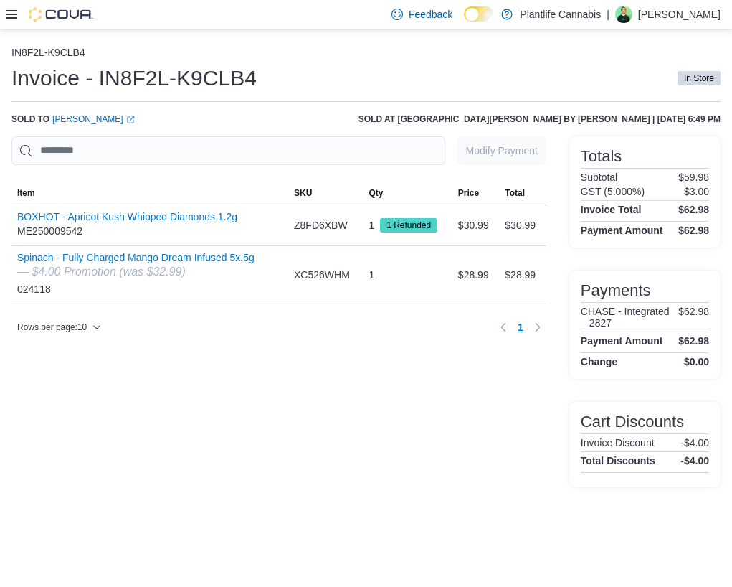  What do you see at coordinates (538, 327) in the screenshot?
I see `button: Next page` at bounding box center [538, 327].